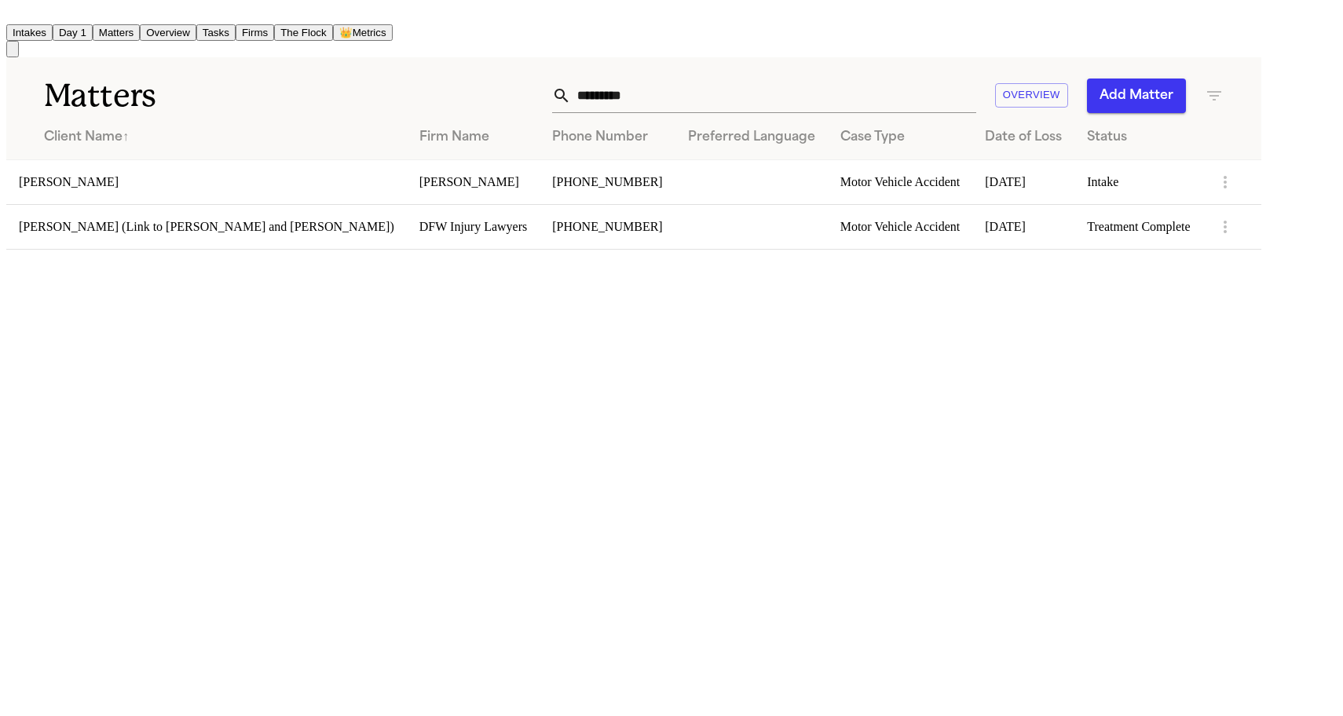 The height and width of the screenshot is (716, 1343). I want to click on a: Intakes, so click(29, 31).